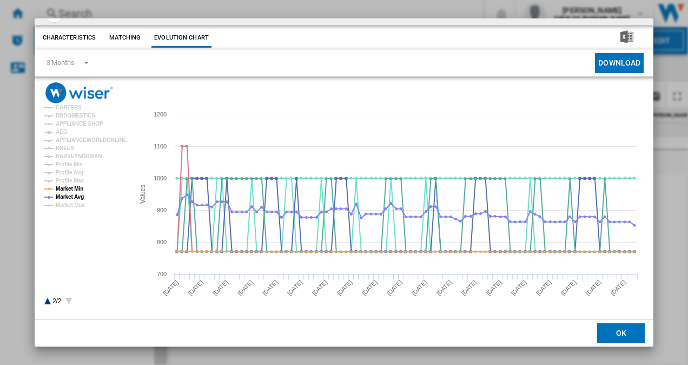 The width and height of the screenshot is (688, 365). Describe the element at coordinates (70, 180) in the screenshot. I see `tspan: Profile Max` at that location.